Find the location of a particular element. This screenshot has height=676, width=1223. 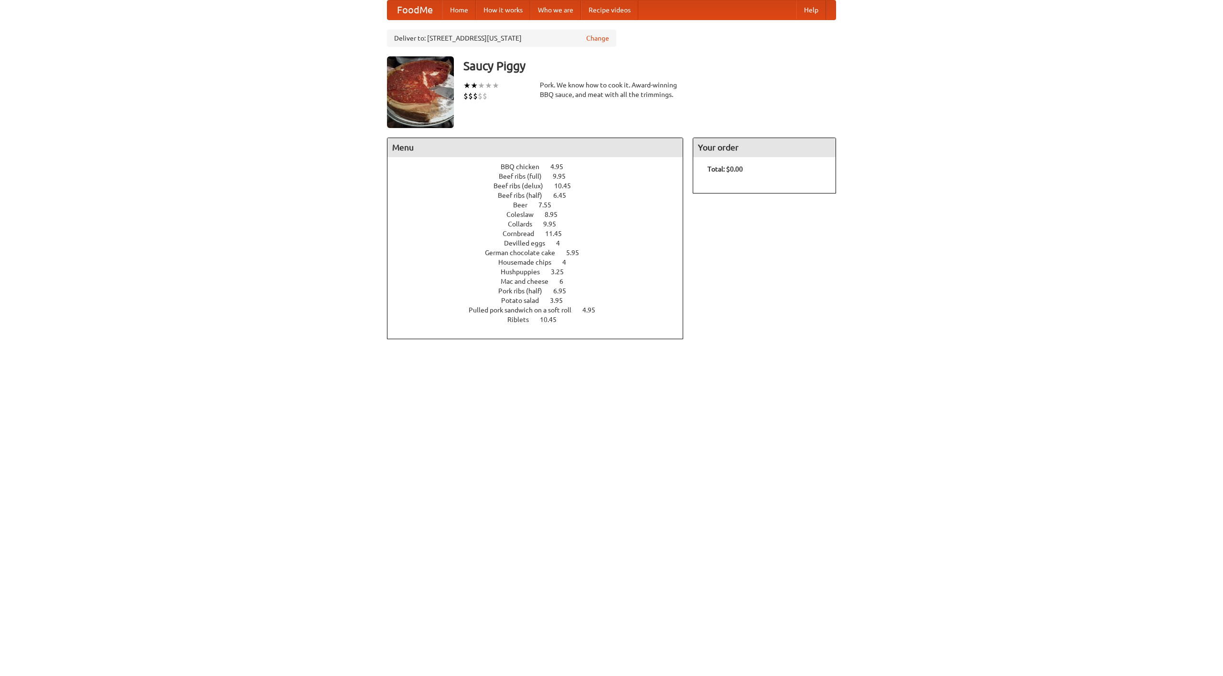

span: 11.45 is located at coordinates (558, 234).